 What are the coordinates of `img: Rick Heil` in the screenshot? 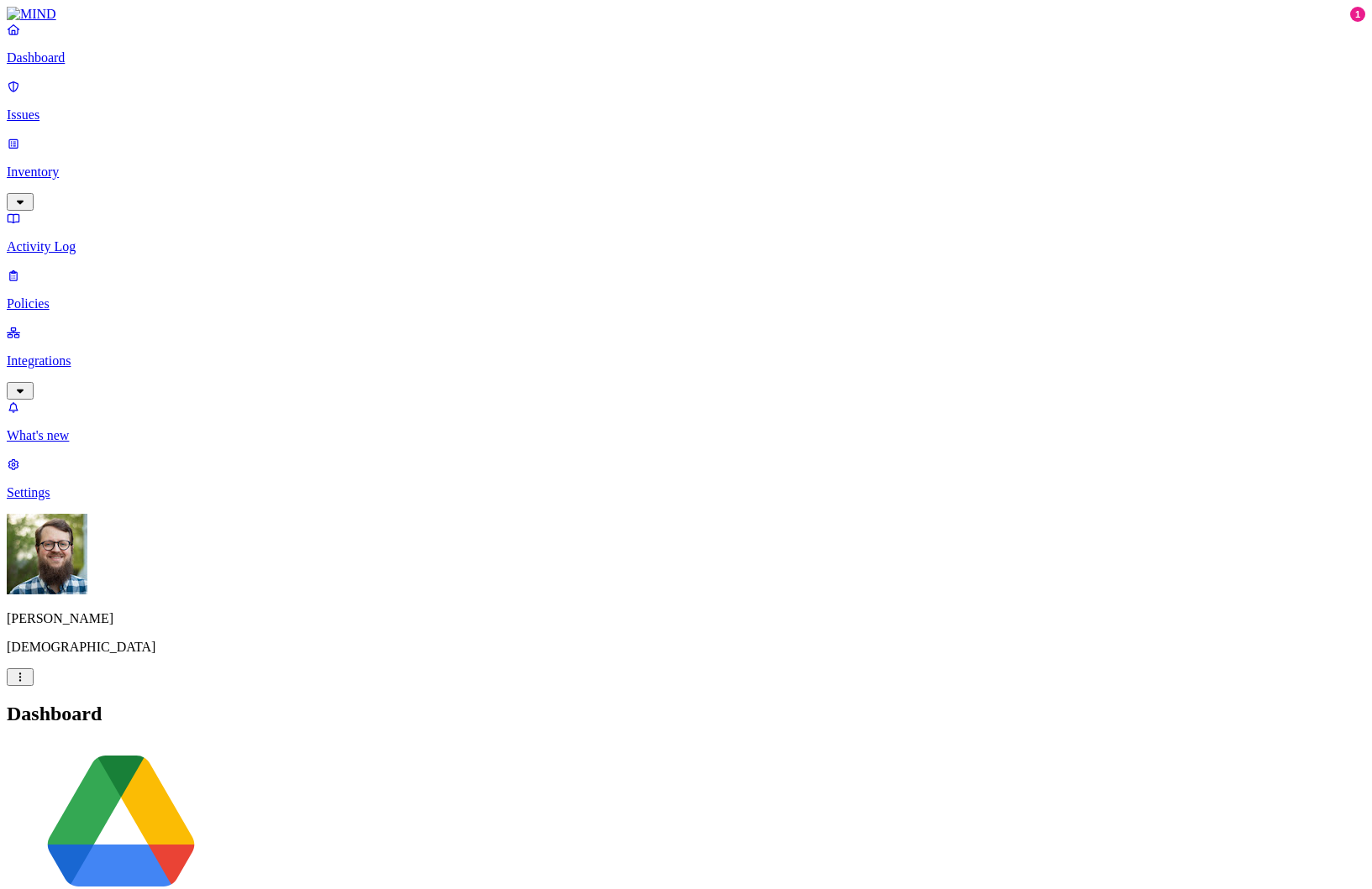 It's located at (47, 554).